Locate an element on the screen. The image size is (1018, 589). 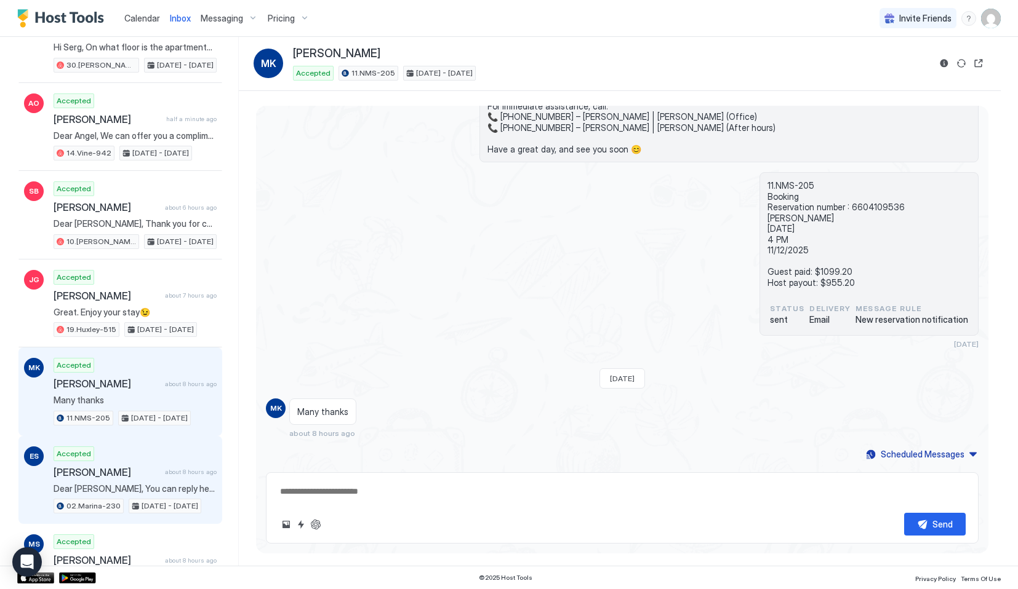
button: Scheduled Messages is located at coordinates (921, 454).